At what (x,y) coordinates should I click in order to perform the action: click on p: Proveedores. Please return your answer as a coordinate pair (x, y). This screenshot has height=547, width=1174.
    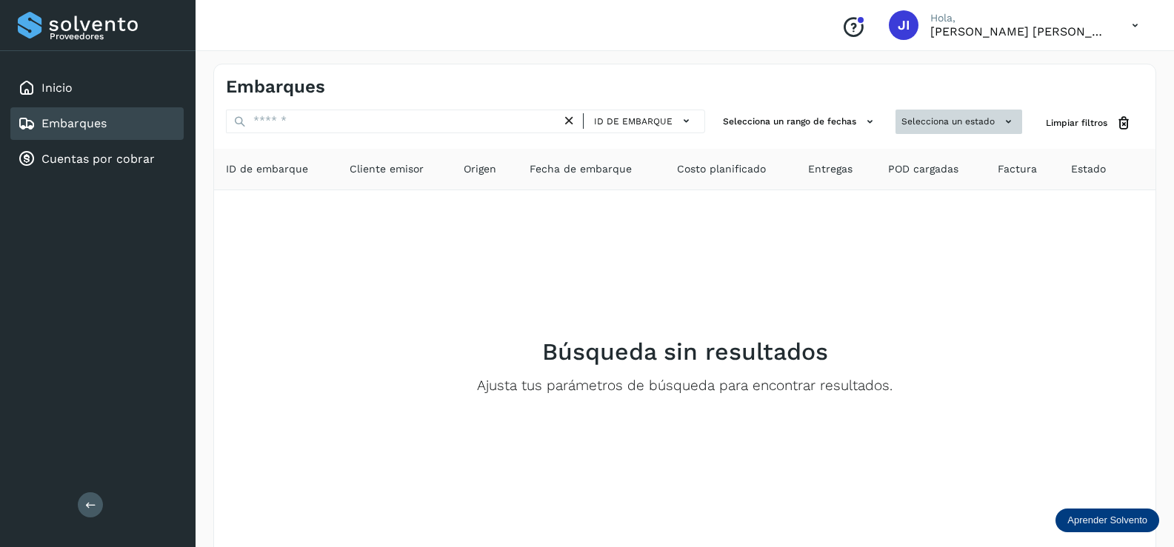
    Looking at the image, I should click on (113, 36).